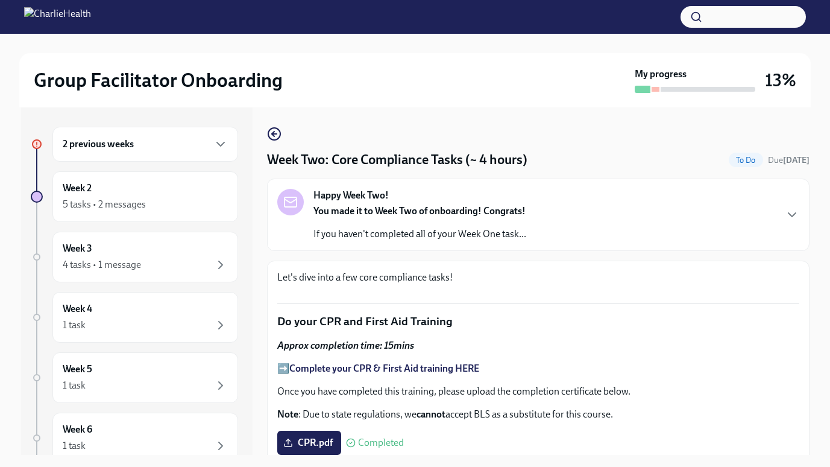 This screenshot has width=830, height=467. What do you see at coordinates (134, 378) in the screenshot?
I see `a: Week 51 task` at bounding box center [134, 378].